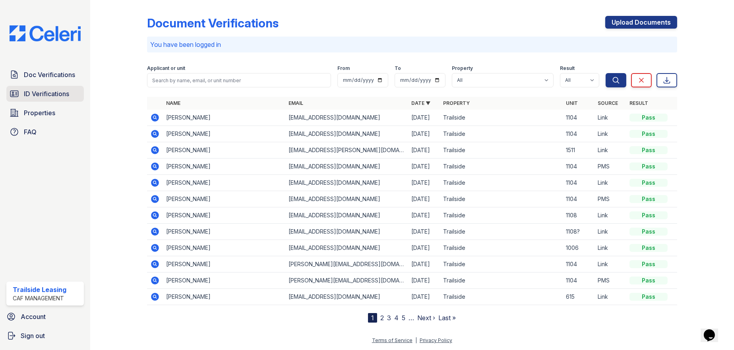 This screenshot has width=734, height=350. I want to click on a: Terms of Service, so click(392, 340).